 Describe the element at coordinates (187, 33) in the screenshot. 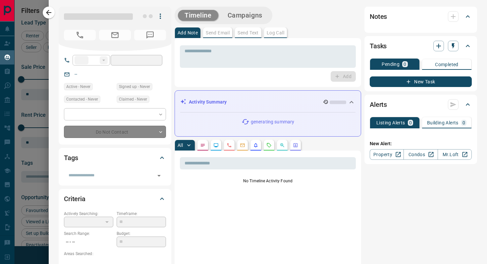

I see `p: Add Note` at that location.